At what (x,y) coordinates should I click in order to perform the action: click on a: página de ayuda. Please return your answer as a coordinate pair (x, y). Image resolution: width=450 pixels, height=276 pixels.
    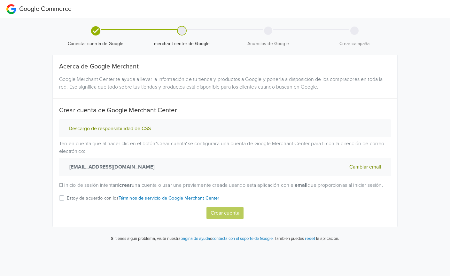
    Looking at the image, I should click on (195, 238).